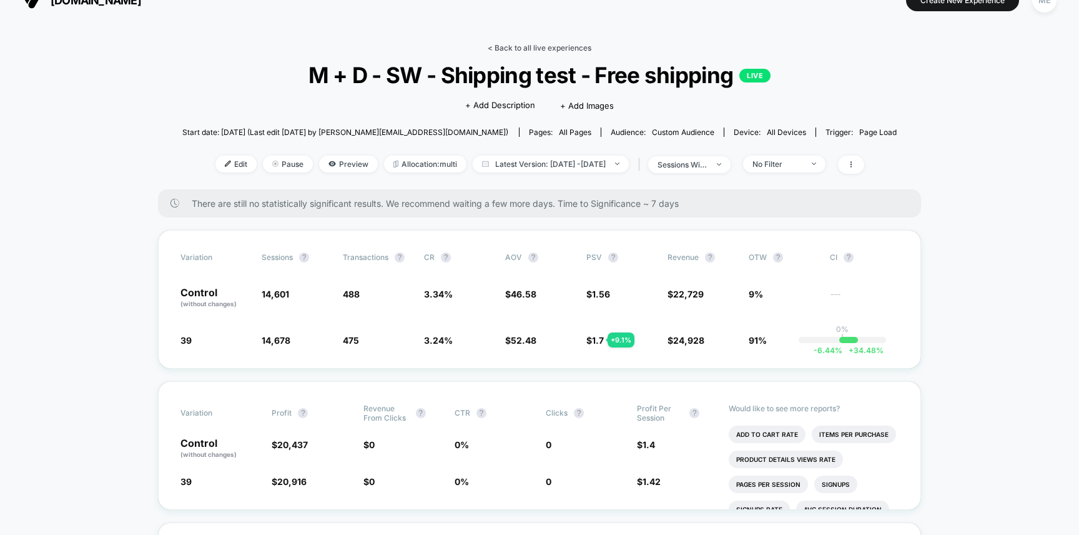 The height and width of the screenshot is (535, 1079). Describe the element at coordinates (594, 257) in the screenshot. I see `span: PSV` at that location.